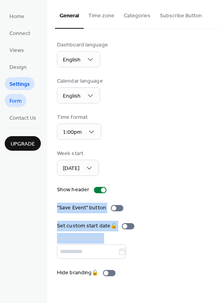  What do you see at coordinates (17, 50) in the screenshot?
I see `span: Views` at bounding box center [17, 50].